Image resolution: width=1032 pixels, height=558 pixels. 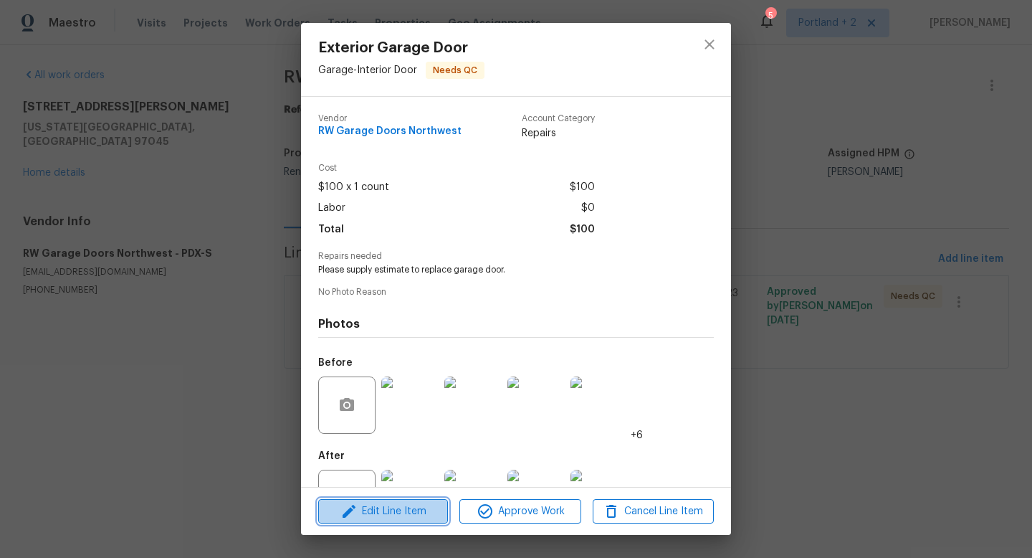 I want to click on button: Approve Work, so click(x=520, y=511).